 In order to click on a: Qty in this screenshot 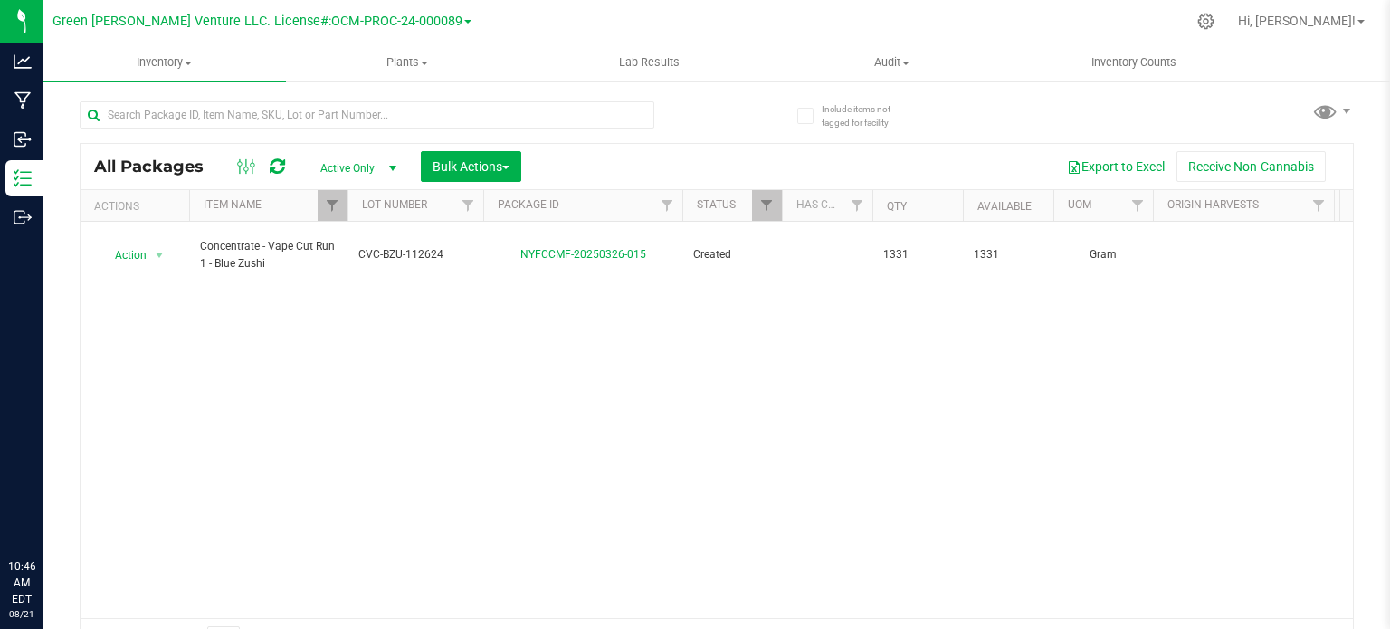, I will do `click(897, 206)`.